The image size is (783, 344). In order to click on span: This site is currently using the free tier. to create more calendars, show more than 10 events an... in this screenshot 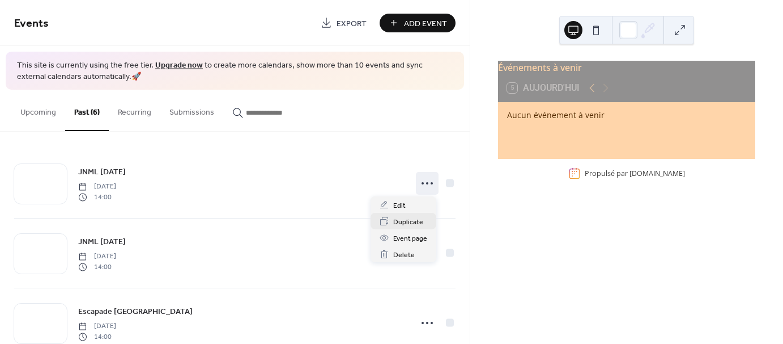, I will do `click(235, 71)`.